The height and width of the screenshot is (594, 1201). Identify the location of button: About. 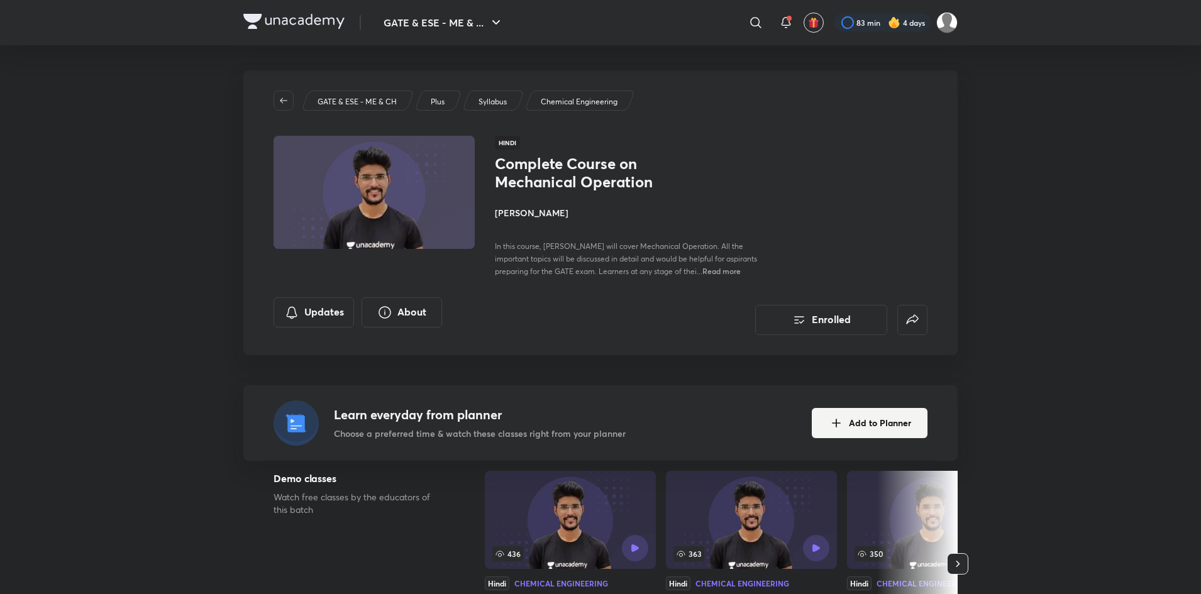
(402, 313).